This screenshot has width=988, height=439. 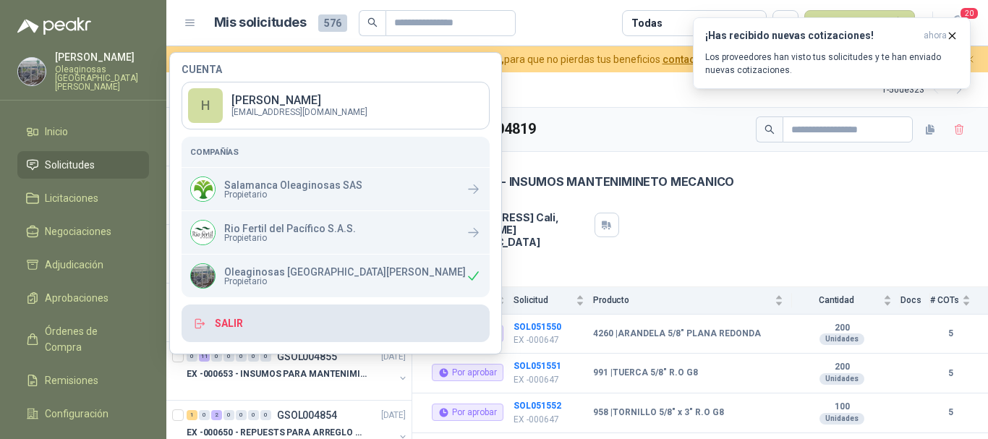 What do you see at coordinates (83, 381) in the screenshot?
I see `a: Remisiones` at bounding box center [83, 381].